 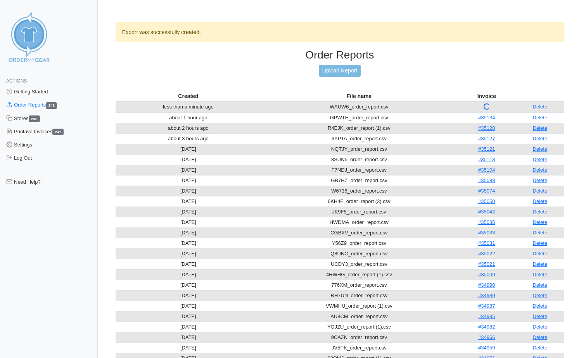 What do you see at coordinates (359, 191) in the screenshot?
I see `td: W6736_order_report.csv` at bounding box center [359, 191].